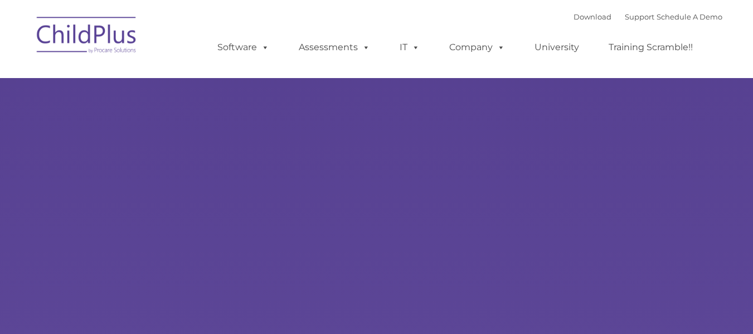  What do you see at coordinates (593, 17) in the screenshot?
I see `a: Download` at bounding box center [593, 17].